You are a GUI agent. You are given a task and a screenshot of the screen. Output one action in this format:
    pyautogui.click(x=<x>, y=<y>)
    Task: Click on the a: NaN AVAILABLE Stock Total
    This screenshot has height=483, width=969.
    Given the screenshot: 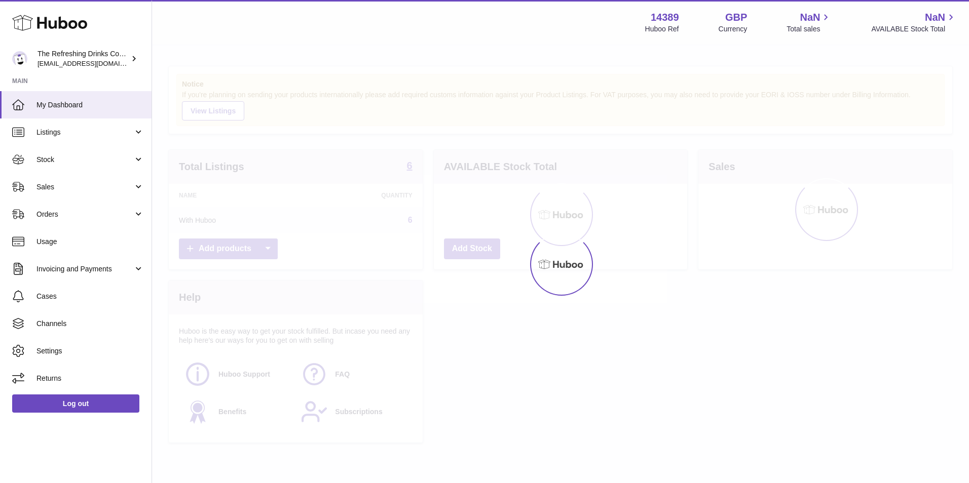 What is the action you would take?
    pyautogui.click(x=913, y=22)
    